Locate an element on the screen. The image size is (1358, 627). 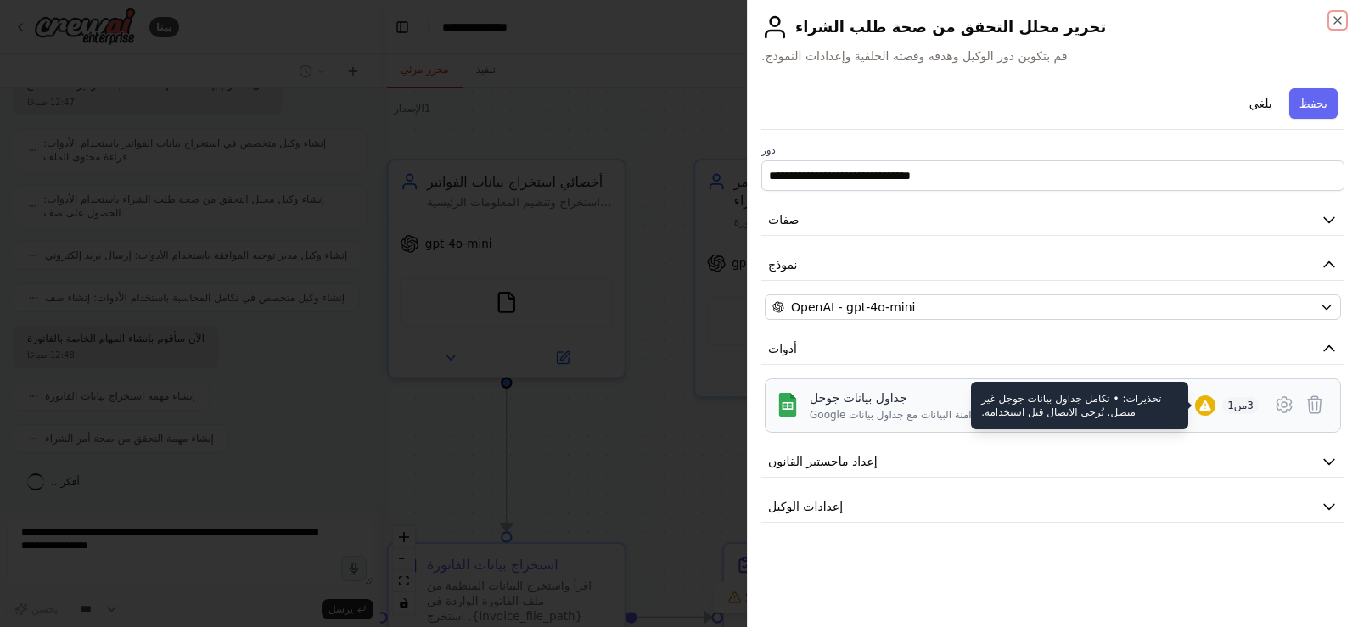
font: نموذج is located at coordinates (783, 265).